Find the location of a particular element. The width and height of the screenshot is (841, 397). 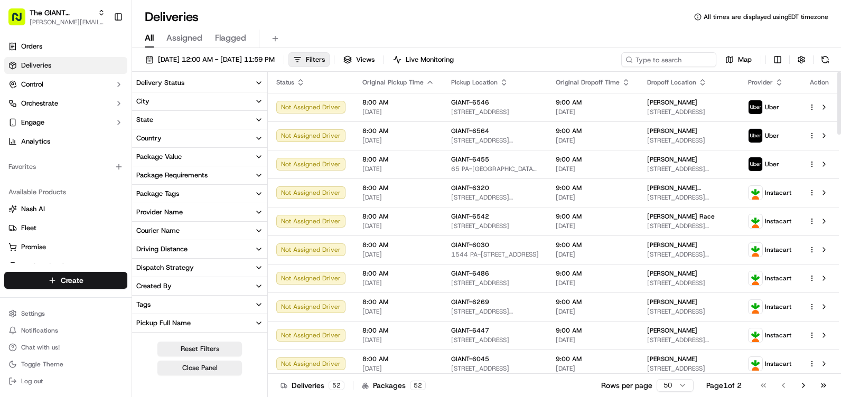

span: GIANT-6447 is located at coordinates (470, 331).